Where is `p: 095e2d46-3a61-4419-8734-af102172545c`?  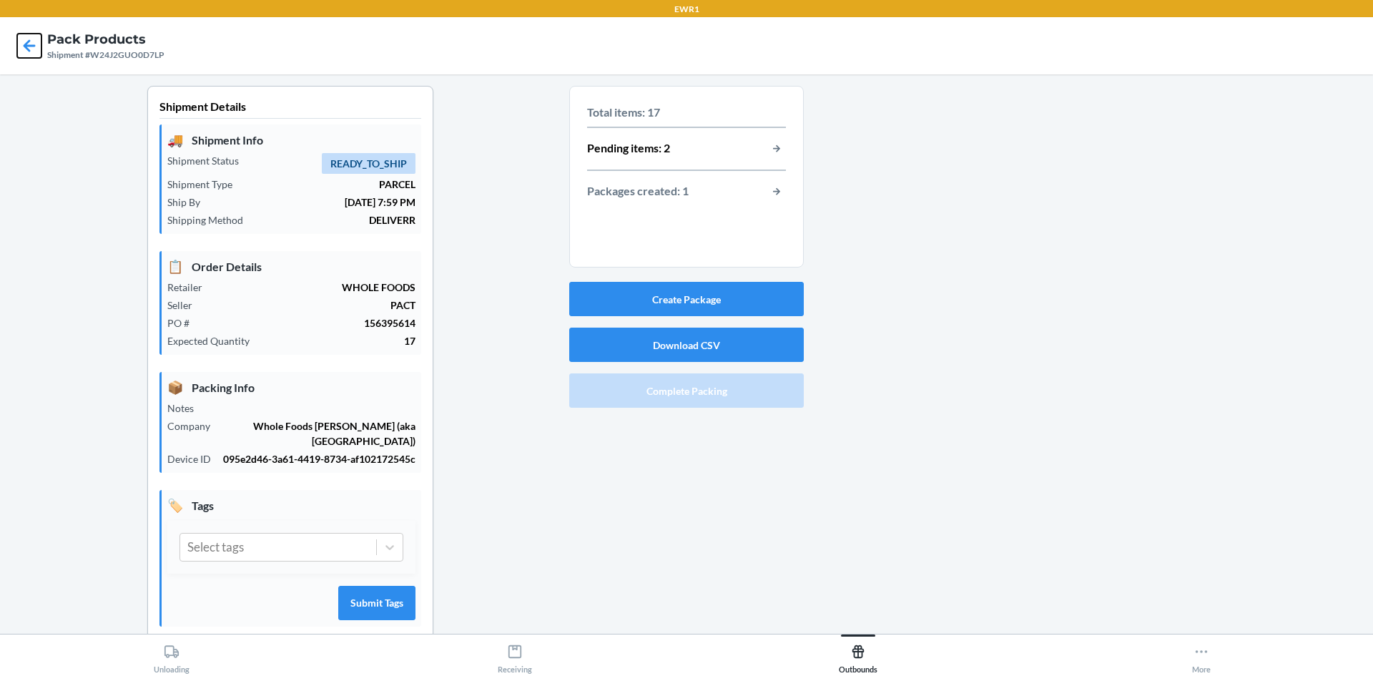
p: 095e2d46-3a61-4419-8734-af102172545c is located at coordinates (319, 458).